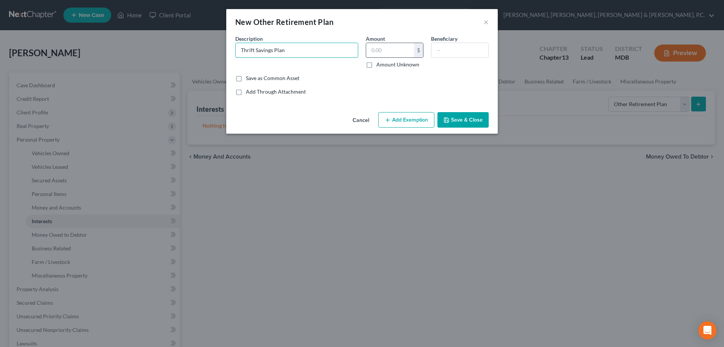 This screenshot has height=347, width=724. I want to click on span: Description, so click(249, 38).